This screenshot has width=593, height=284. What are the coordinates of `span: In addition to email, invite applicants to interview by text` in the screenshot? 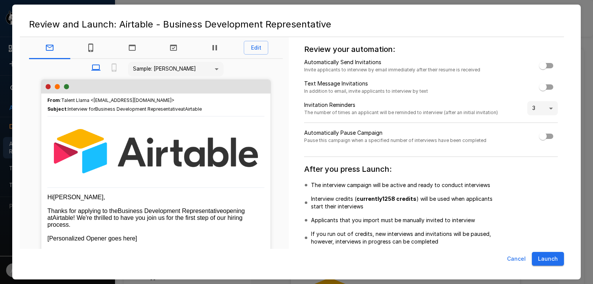 It's located at (366, 91).